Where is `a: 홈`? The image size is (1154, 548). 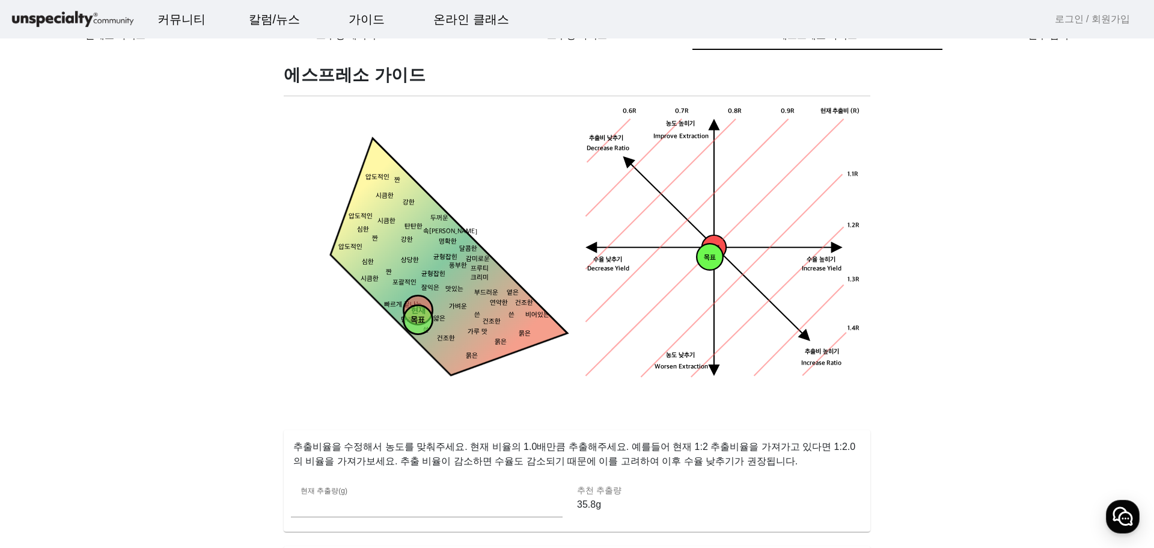 a: 홈 is located at coordinates (41, 396).